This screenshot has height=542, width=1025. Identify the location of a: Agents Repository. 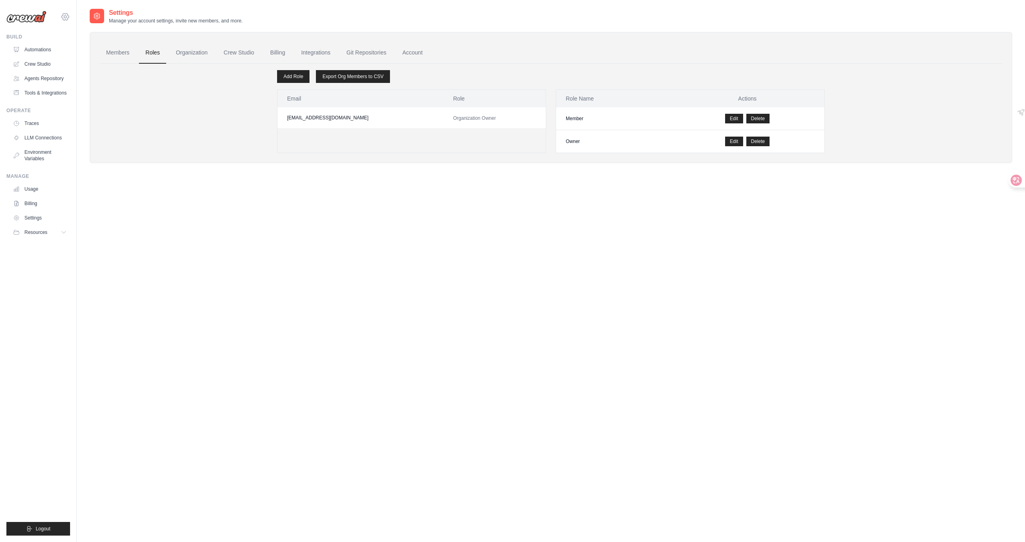
(40, 78).